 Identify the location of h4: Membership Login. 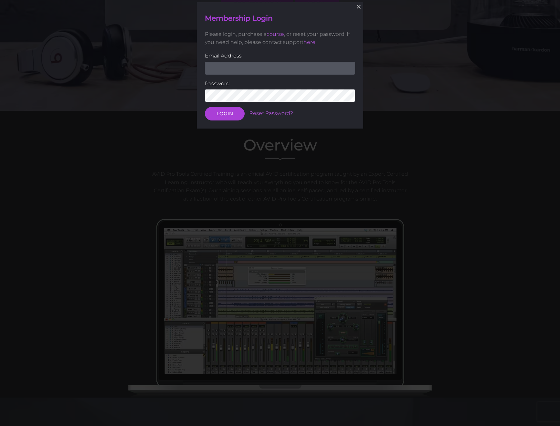
(280, 18).